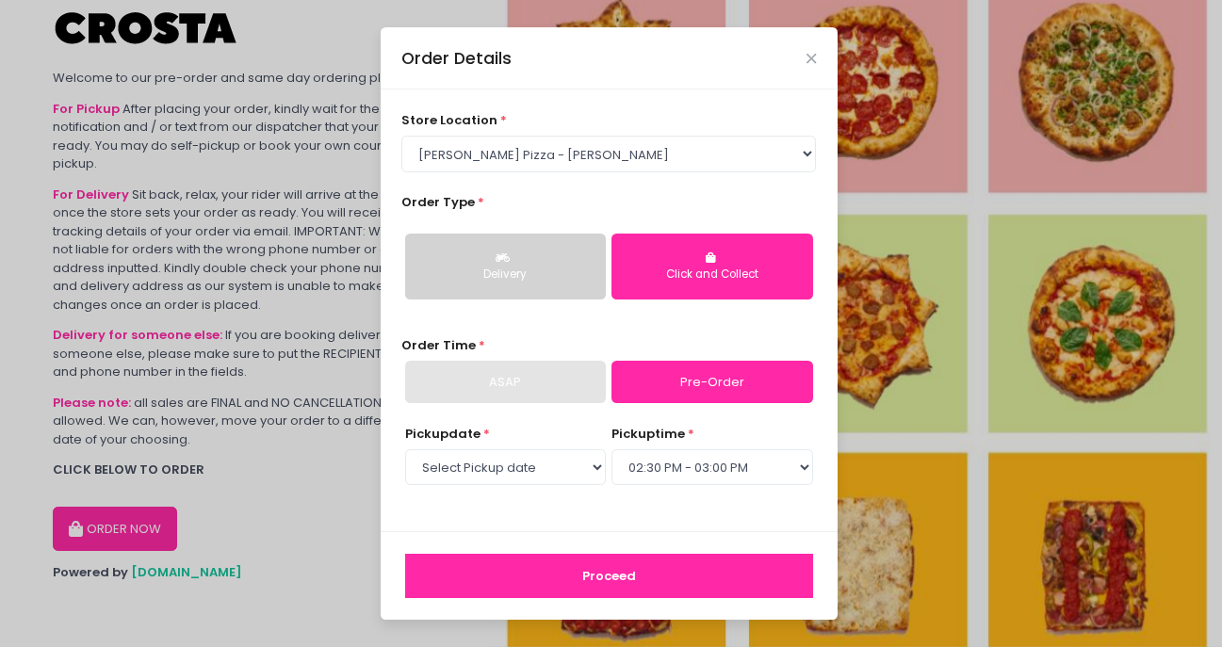 This screenshot has width=1222, height=647. What do you see at coordinates (438, 345) in the screenshot?
I see `span: Order Time` at bounding box center [438, 345].